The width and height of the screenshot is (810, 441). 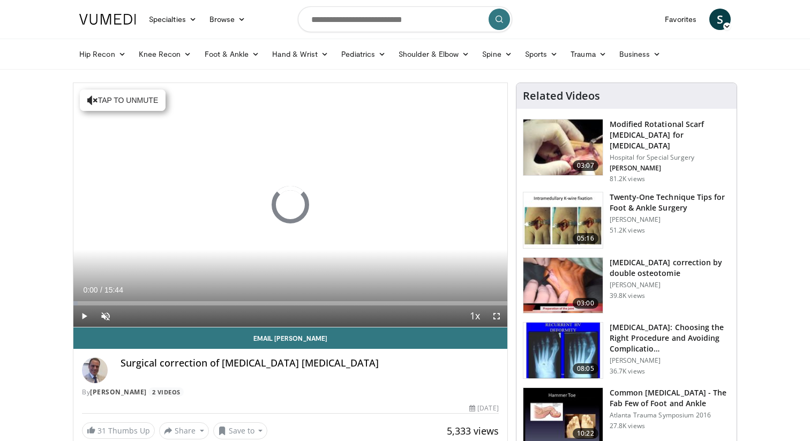 What do you see at coordinates (670, 203) in the screenshot?
I see `h3: Twenty-One Technique Tips for Foot & Ankle Surgery` at bounding box center [670, 203].